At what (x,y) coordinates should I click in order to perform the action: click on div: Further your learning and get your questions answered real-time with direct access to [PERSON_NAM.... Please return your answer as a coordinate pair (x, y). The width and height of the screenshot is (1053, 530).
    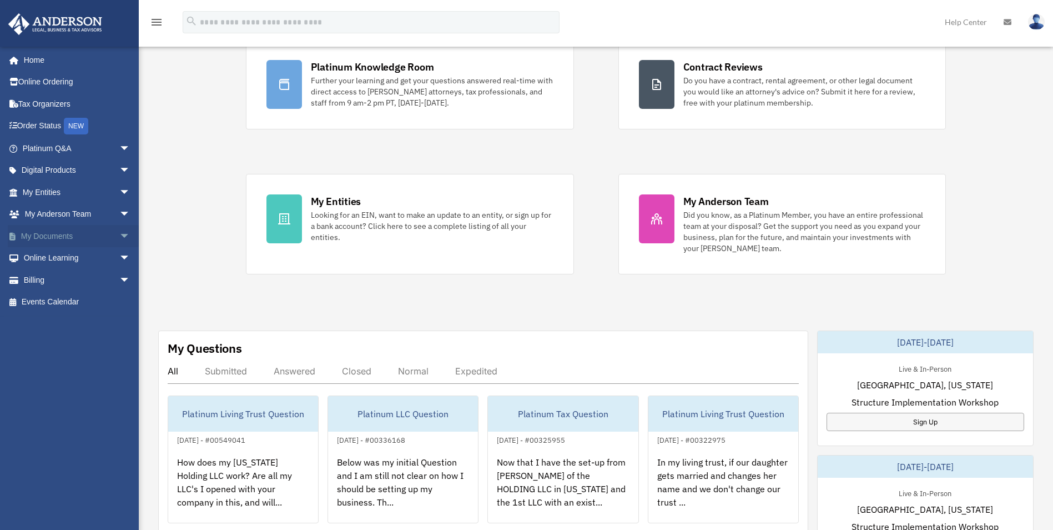
    Looking at the image, I should click on (432, 92).